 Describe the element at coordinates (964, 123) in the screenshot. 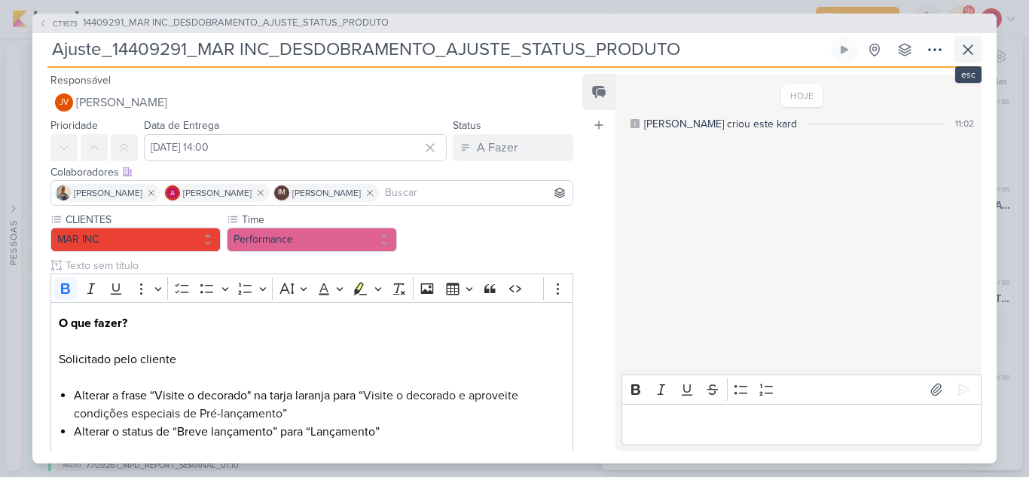

I see `div: 11:02` at that location.